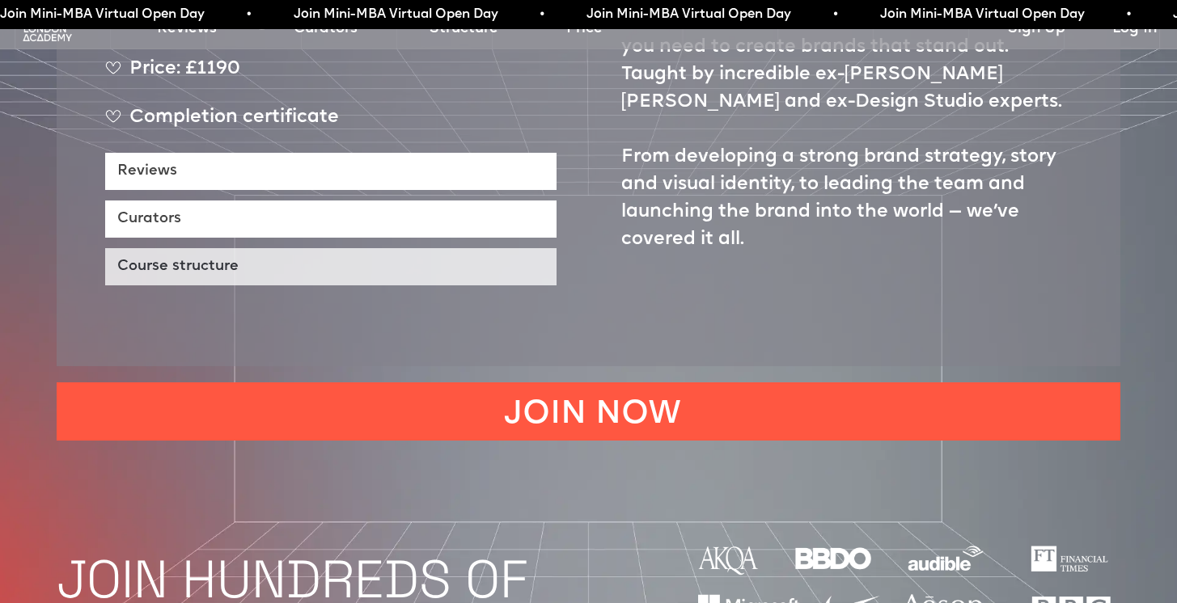  What do you see at coordinates (847, 130) in the screenshot?
I see `p: This practical online course has EVERYTHING you need to create brands that stand out. Taught by i...` at bounding box center [847, 130].